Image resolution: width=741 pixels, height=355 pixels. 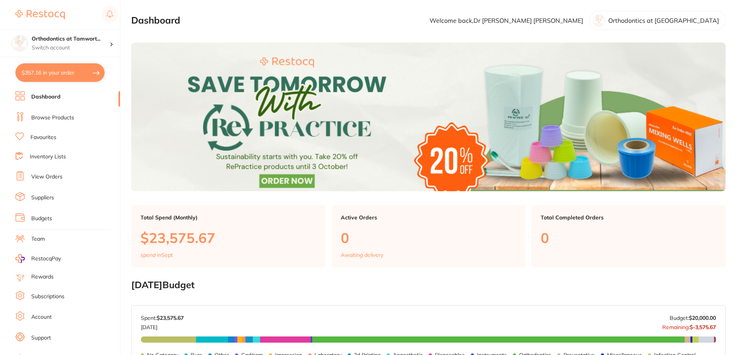 I want to click on a: Budgets, so click(x=42, y=219).